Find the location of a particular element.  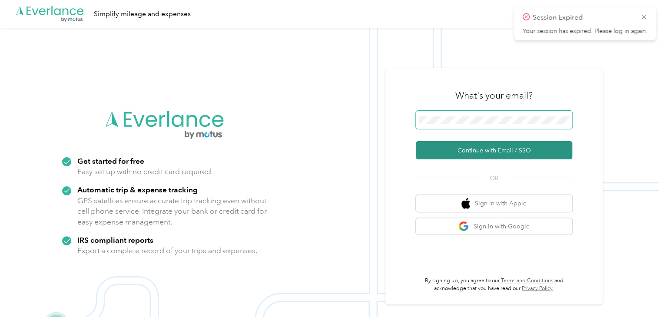

p: Easy set up with no credit card required is located at coordinates (144, 172).